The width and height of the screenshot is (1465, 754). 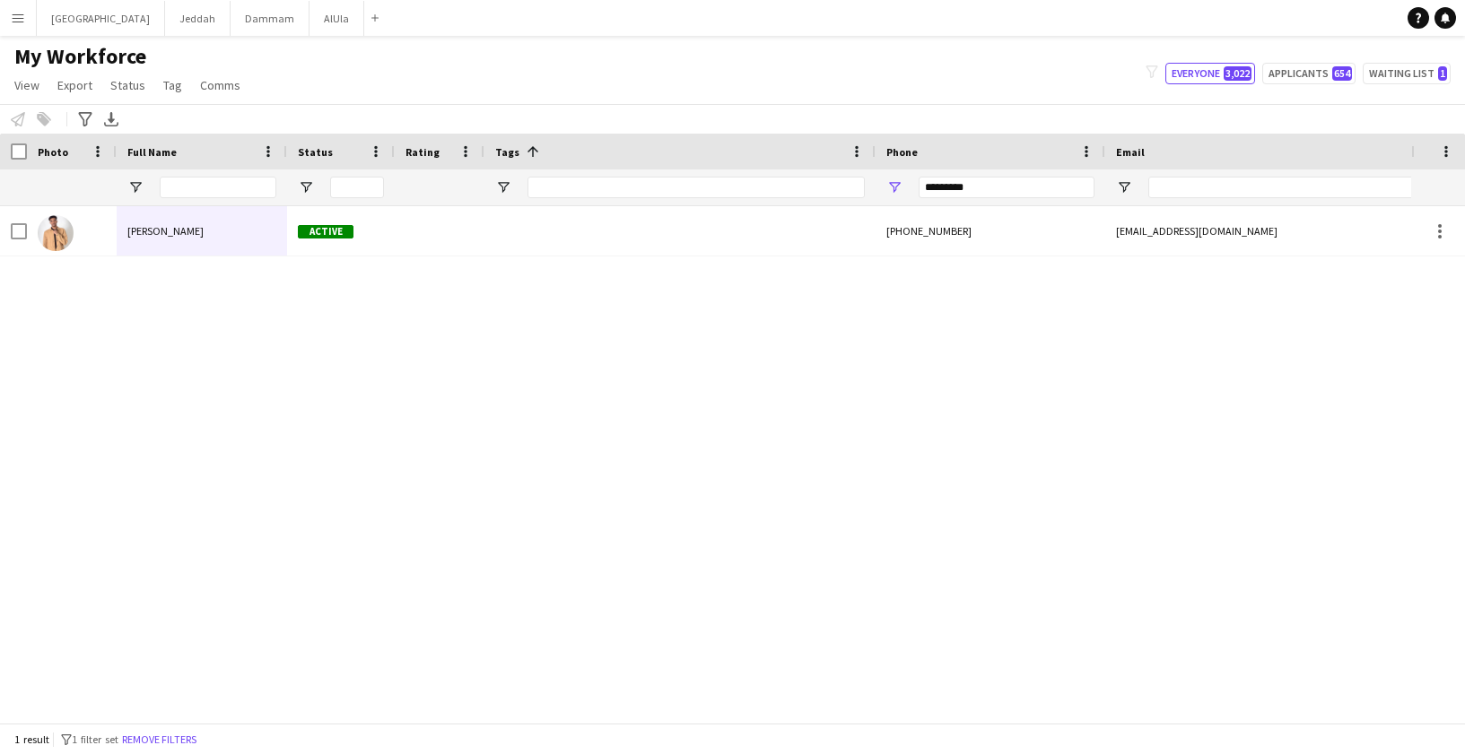 I want to click on span: My Workforce, so click(x=80, y=57).